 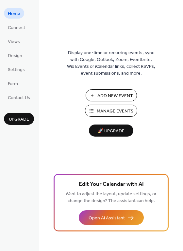 I want to click on span: Contact Us, so click(x=19, y=98).